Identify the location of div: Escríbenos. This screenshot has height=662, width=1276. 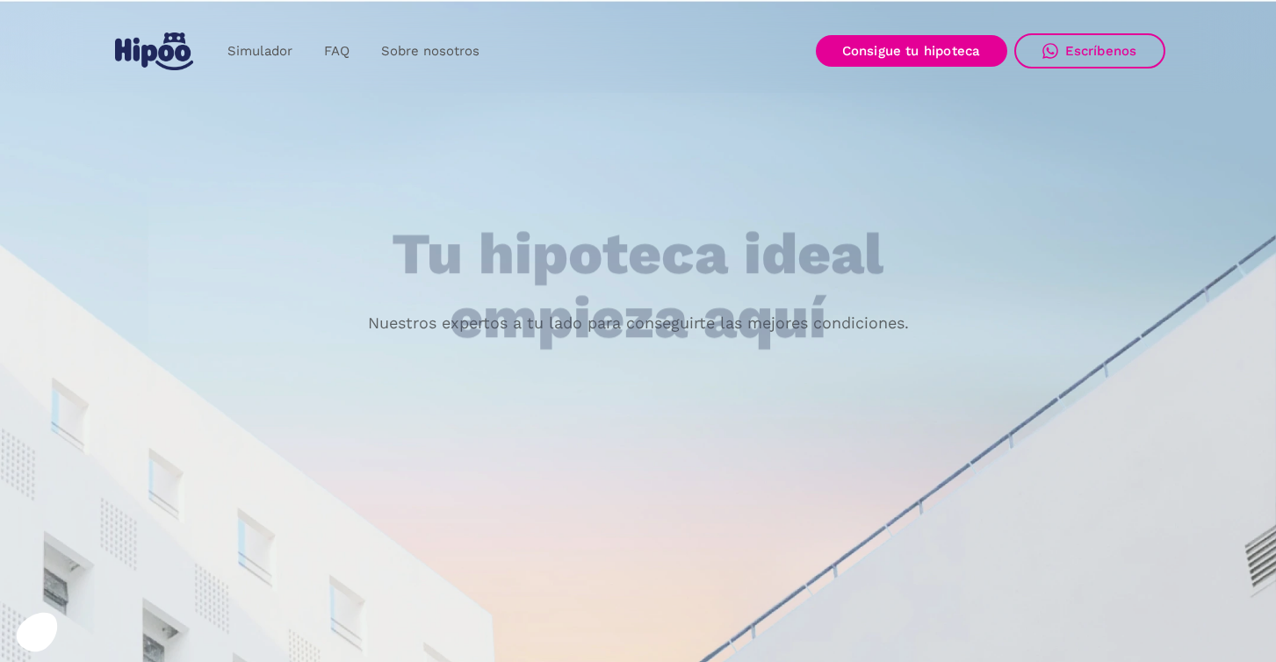
(1101, 51).